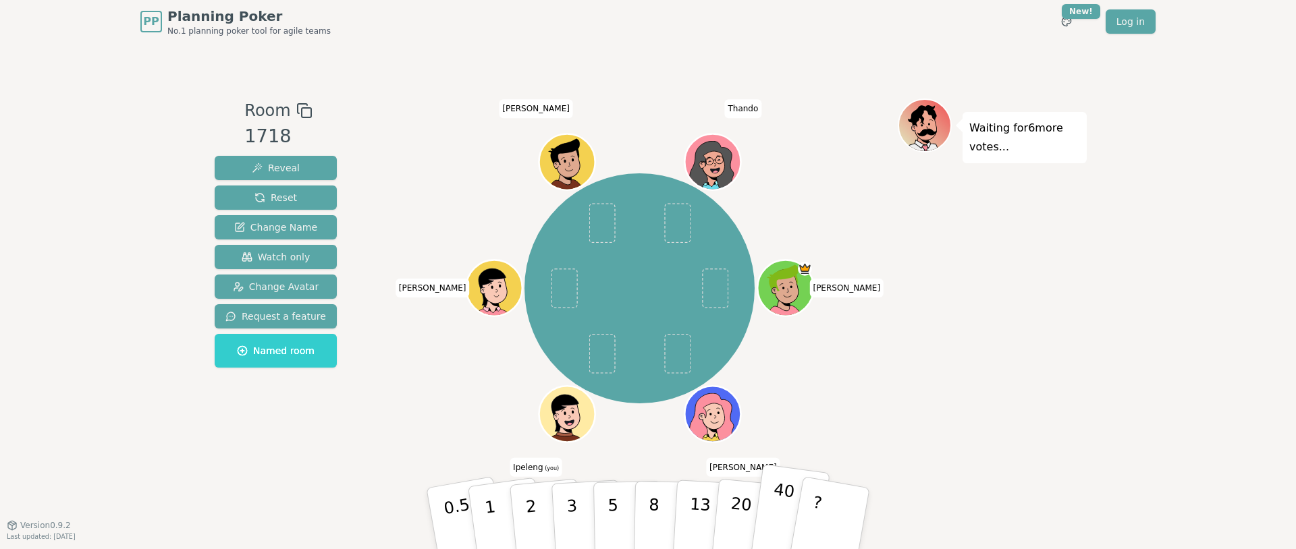 The width and height of the screenshot is (1296, 549). What do you see at coordinates (567, 414) in the screenshot?
I see `button: Click to change your avatar` at bounding box center [567, 414].